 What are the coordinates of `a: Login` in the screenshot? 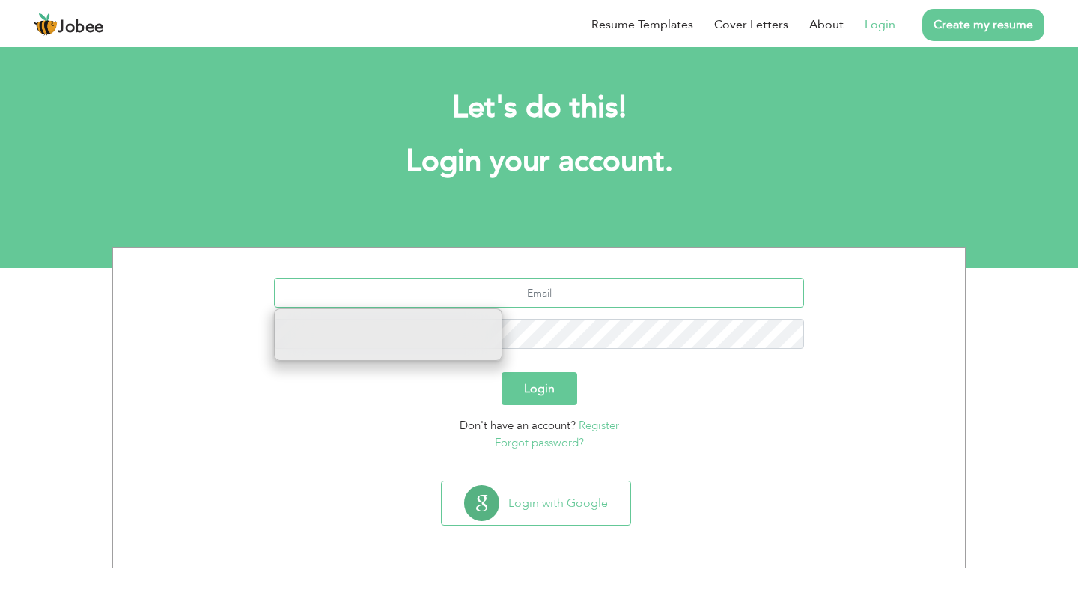 It's located at (880, 25).